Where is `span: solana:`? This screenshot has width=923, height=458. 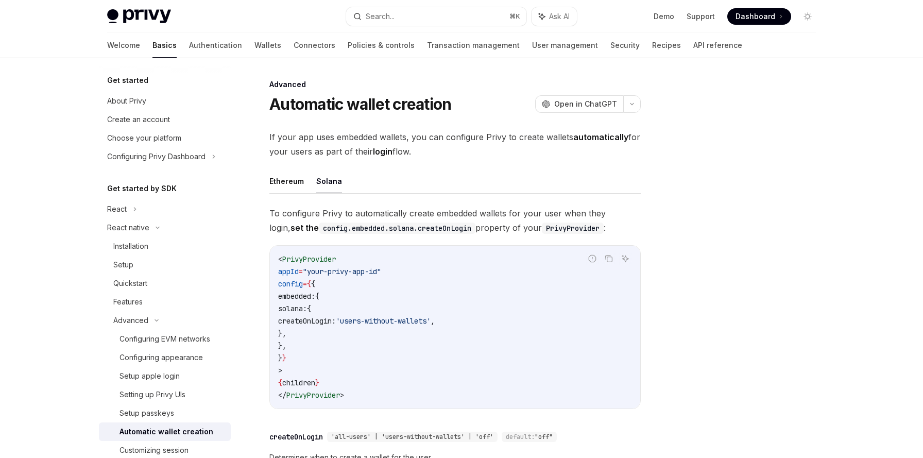 span: solana: is located at coordinates (293, 309).